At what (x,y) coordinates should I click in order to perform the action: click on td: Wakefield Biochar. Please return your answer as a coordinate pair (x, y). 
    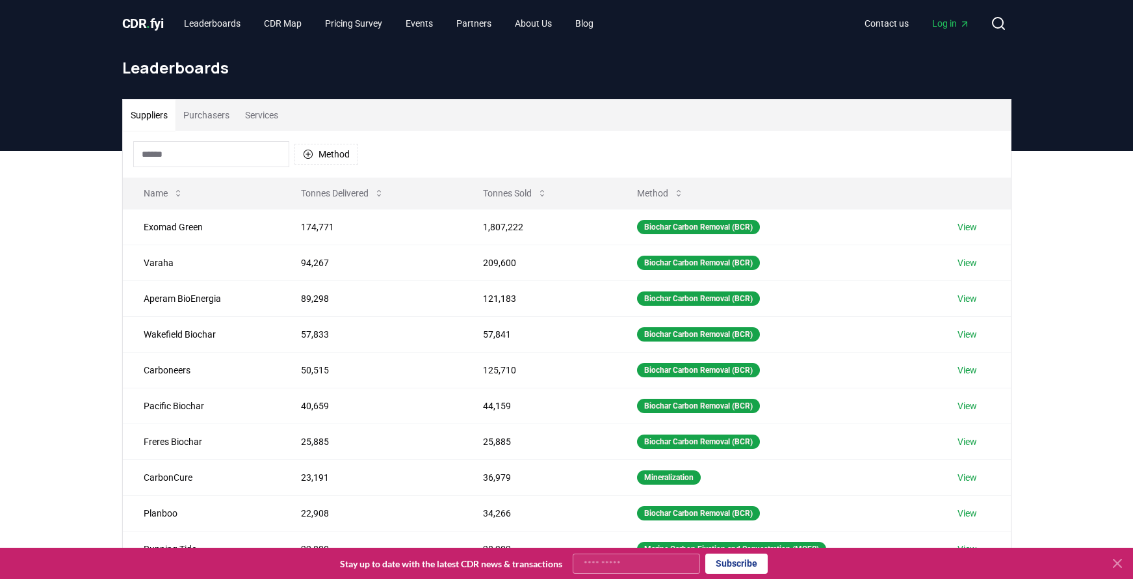
    Looking at the image, I should click on (202, 334).